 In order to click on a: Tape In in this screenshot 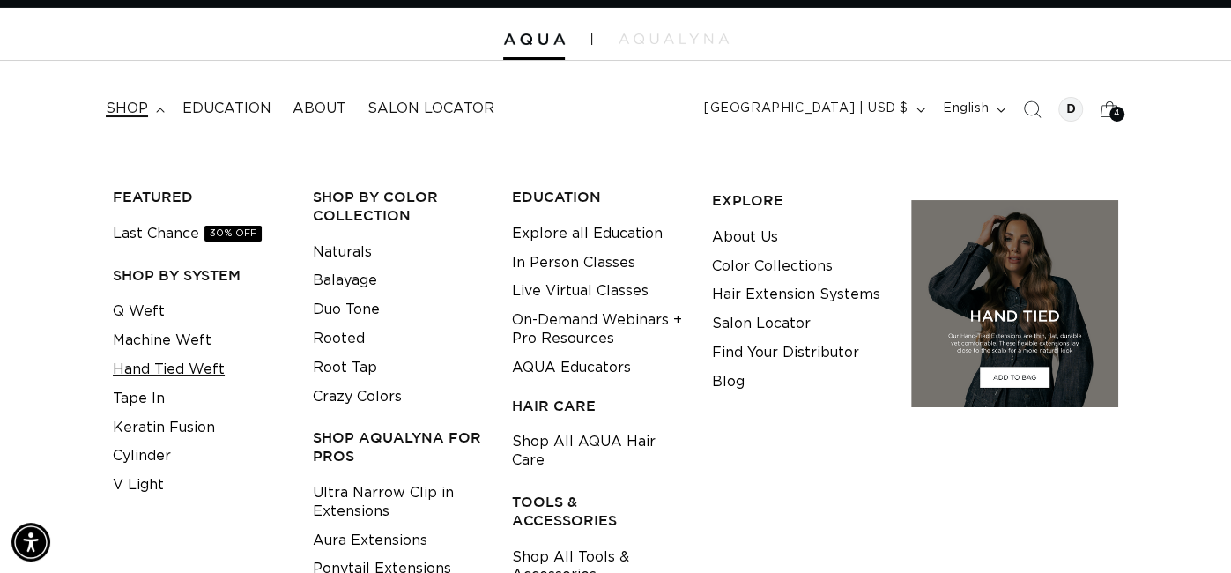, I will do `click(138, 398)`.